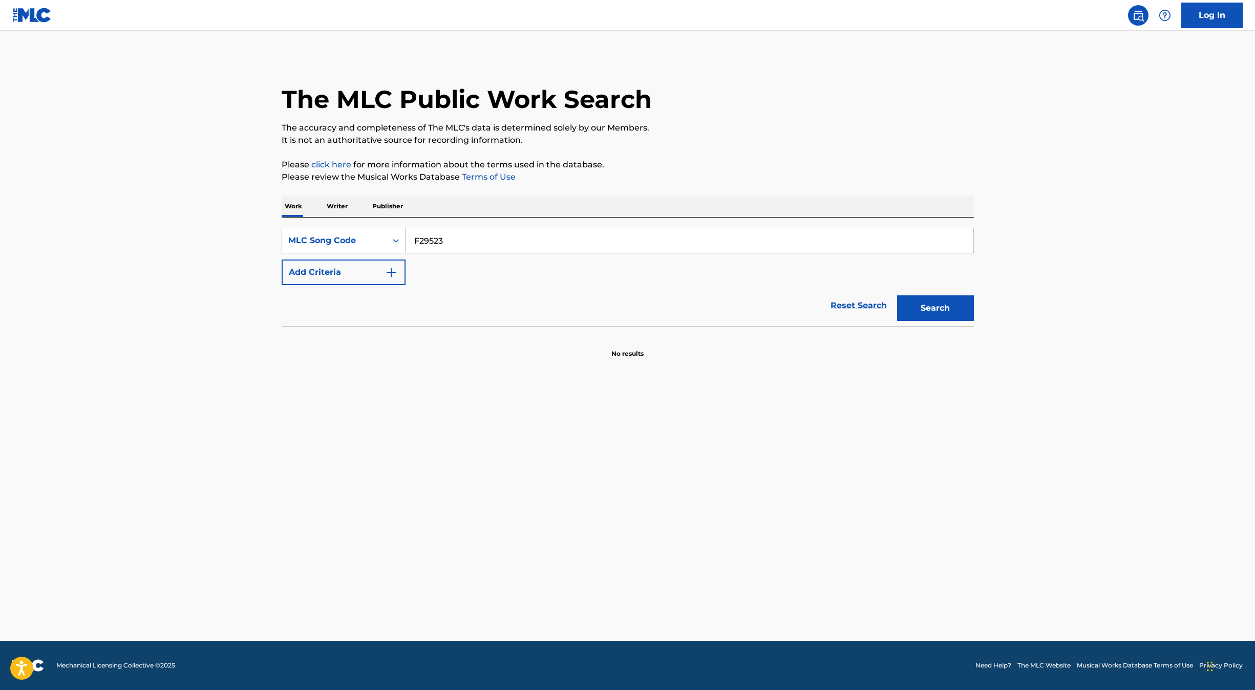  I want to click on img: search, so click(1138, 15).